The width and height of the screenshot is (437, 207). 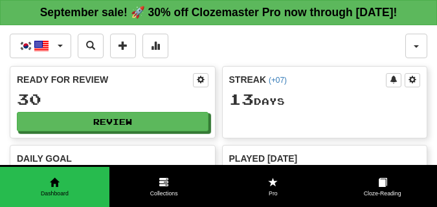 What do you see at coordinates (91, 46) in the screenshot?
I see `button: Search sentences` at bounding box center [91, 46].